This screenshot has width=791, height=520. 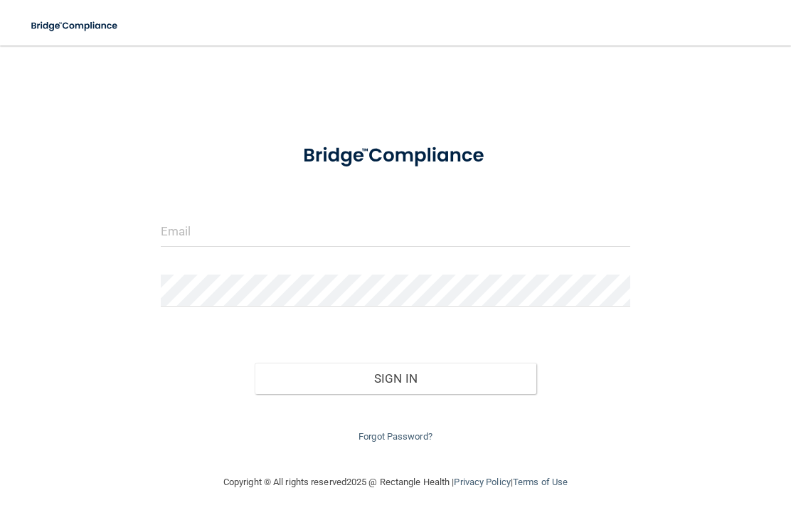 I want to click on a: Privacy Policy, so click(x=482, y=482).